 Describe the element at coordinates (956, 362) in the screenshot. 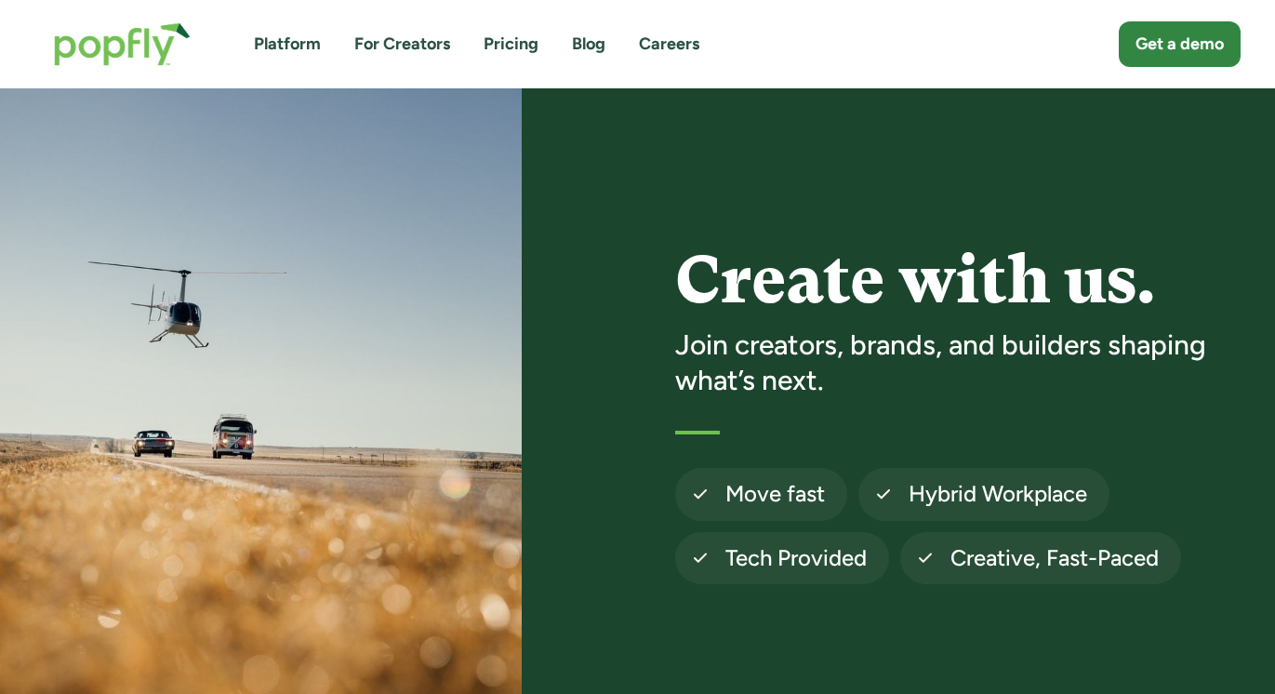

I see `h3: Join creators, brands, and builders shaping what’s next.` at that location.